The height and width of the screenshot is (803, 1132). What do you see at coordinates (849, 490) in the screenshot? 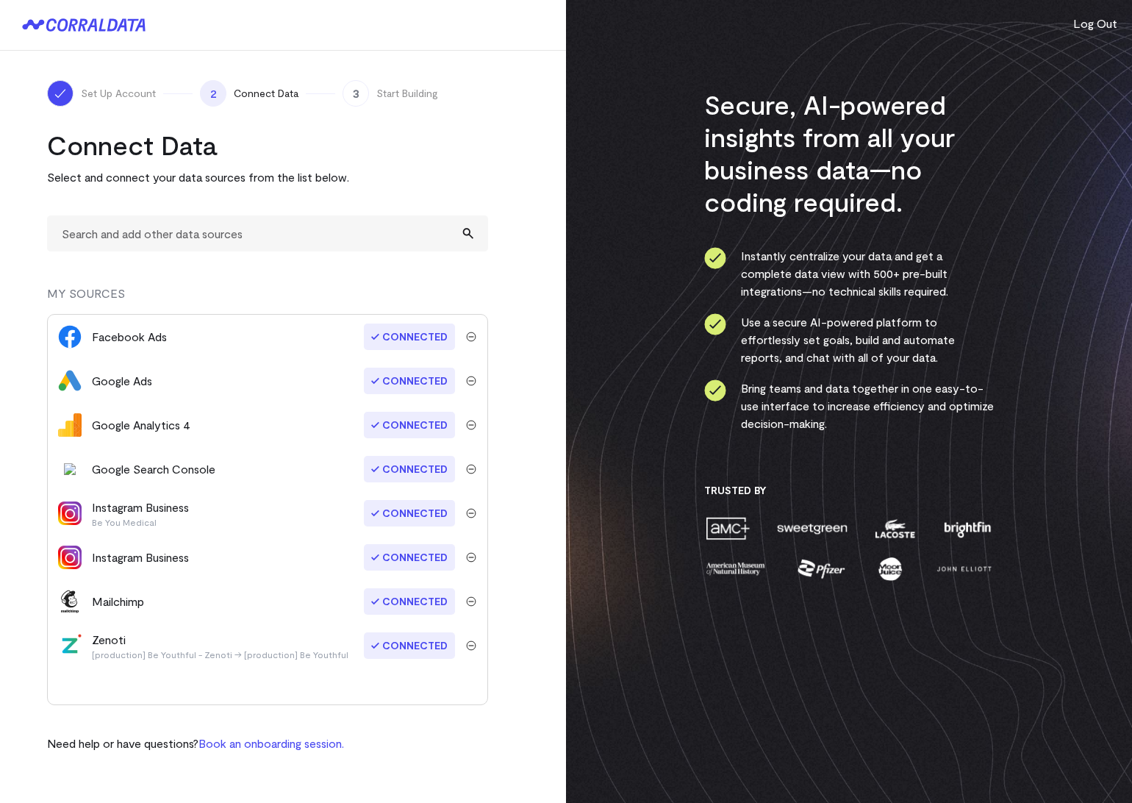
I see `h3: Trusted By` at bounding box center [849, 490].